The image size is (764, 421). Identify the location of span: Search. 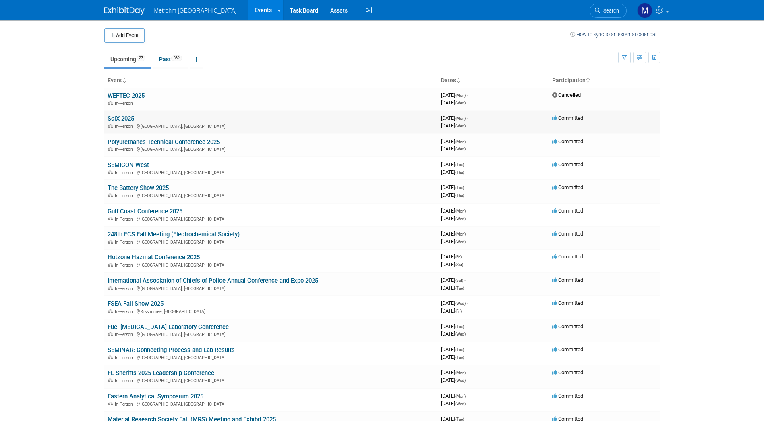
(610, 10).